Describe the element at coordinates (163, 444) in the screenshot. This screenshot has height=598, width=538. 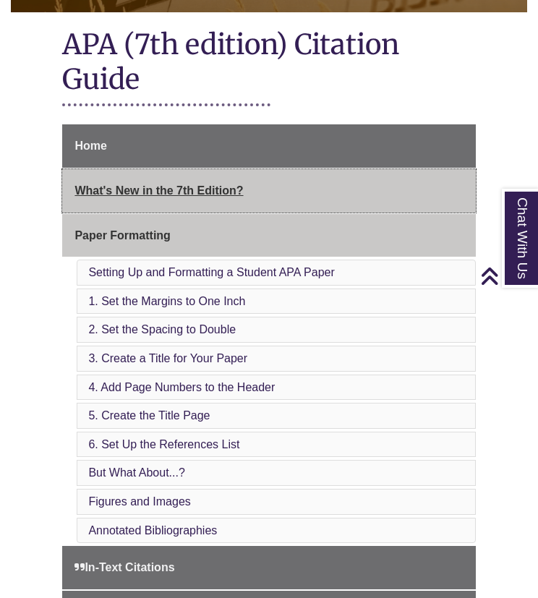
I see `a: 6. Set Up the References List` at that location.